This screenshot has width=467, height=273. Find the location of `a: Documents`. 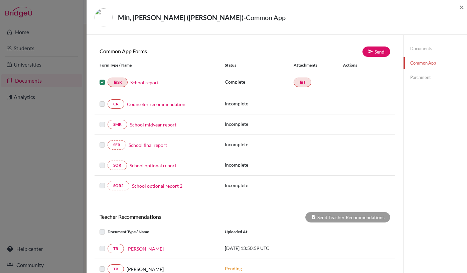

a: Documents is located at coordinates (435, 48).